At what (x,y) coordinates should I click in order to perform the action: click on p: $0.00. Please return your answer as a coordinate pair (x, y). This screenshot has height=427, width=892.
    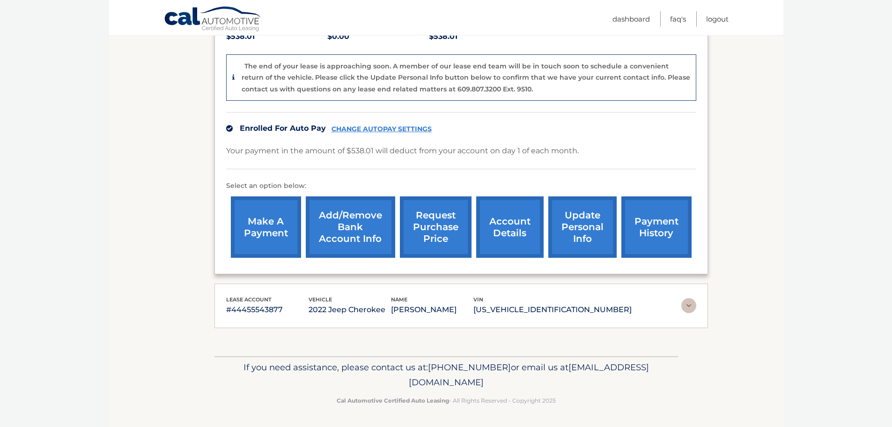
    Looking at the image, I should click on (378, 37).